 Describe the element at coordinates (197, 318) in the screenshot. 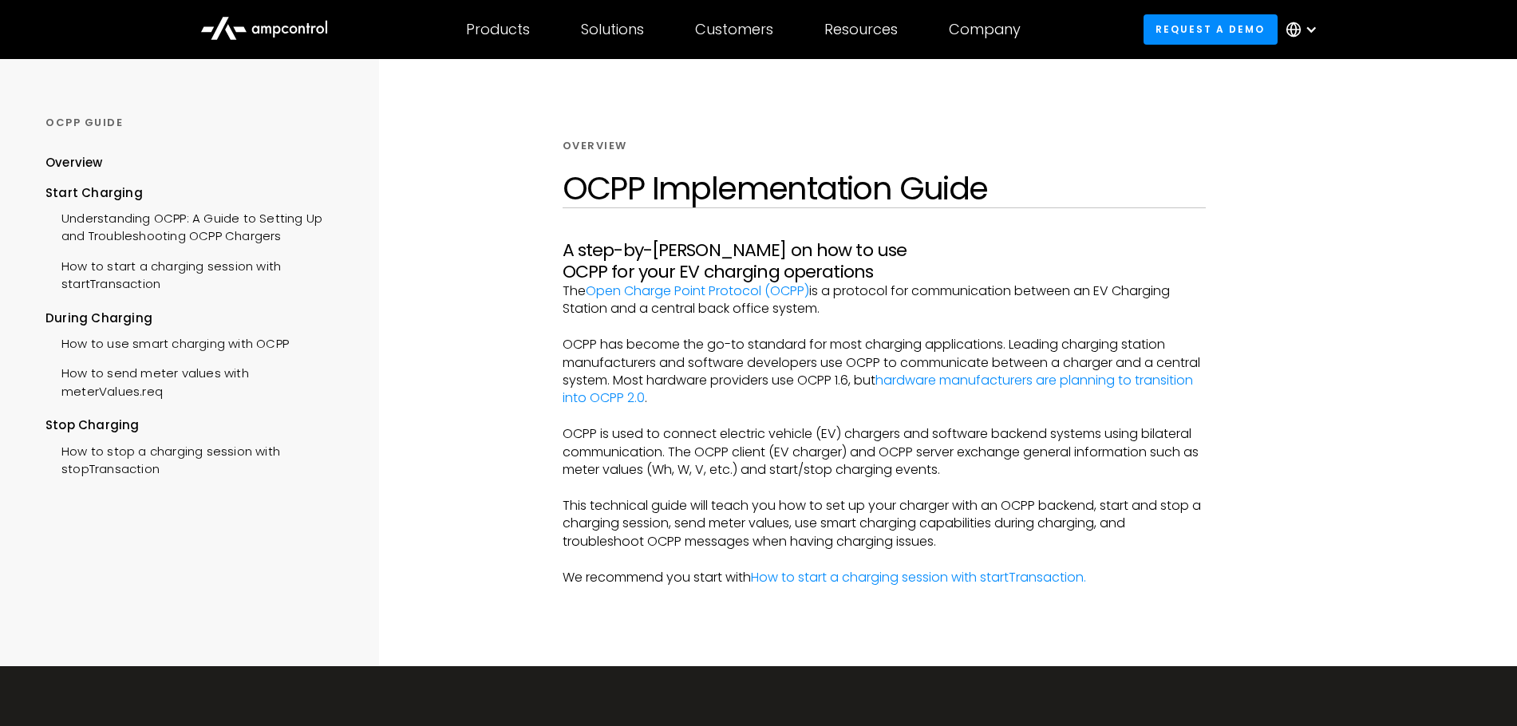

I see `div: During Charging` at that location.